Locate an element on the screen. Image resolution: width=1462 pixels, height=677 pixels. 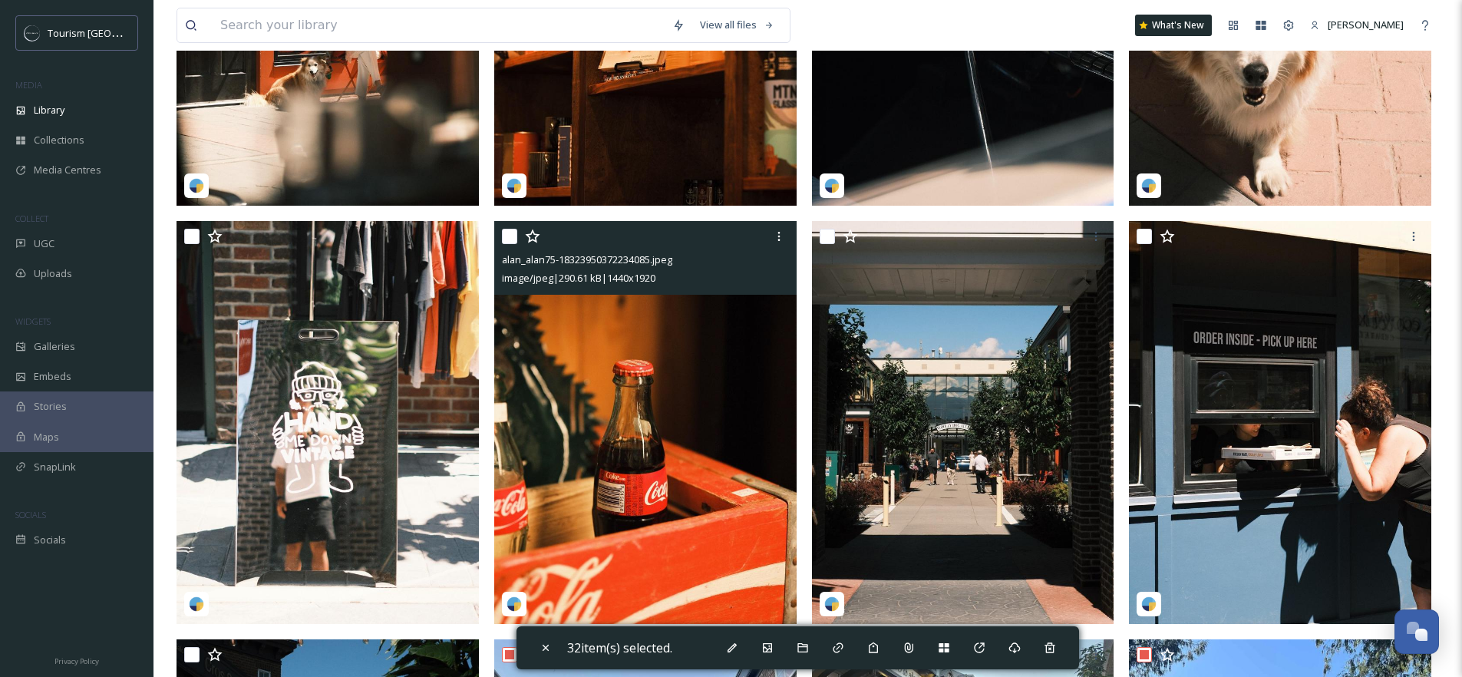
img: alan_alan75-18047107670308216.jpeg is located at coordinates (1280, 422).